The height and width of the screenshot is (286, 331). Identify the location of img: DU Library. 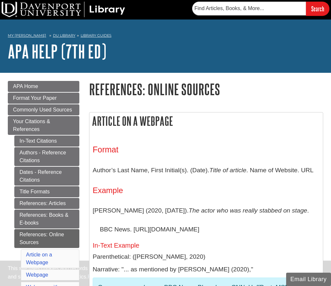
(63, 9).